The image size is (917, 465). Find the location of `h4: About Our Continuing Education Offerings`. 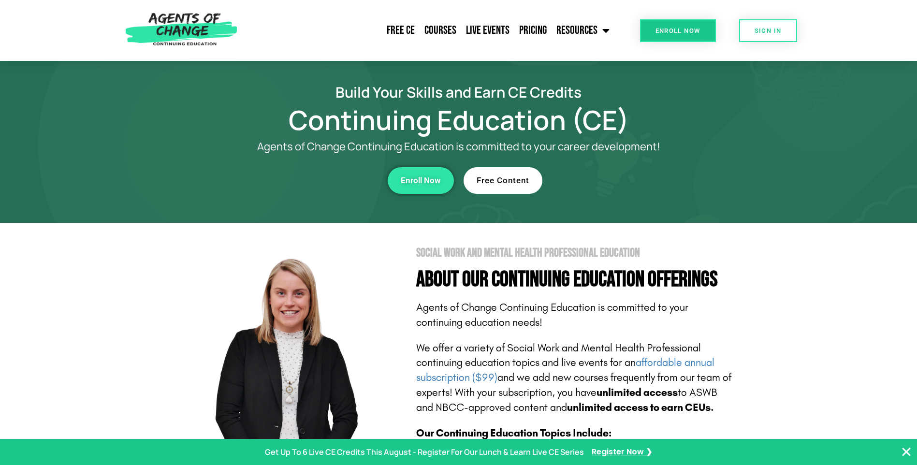

h4: About Our Continuing Education Offerings is located at coordinates (576, 280).